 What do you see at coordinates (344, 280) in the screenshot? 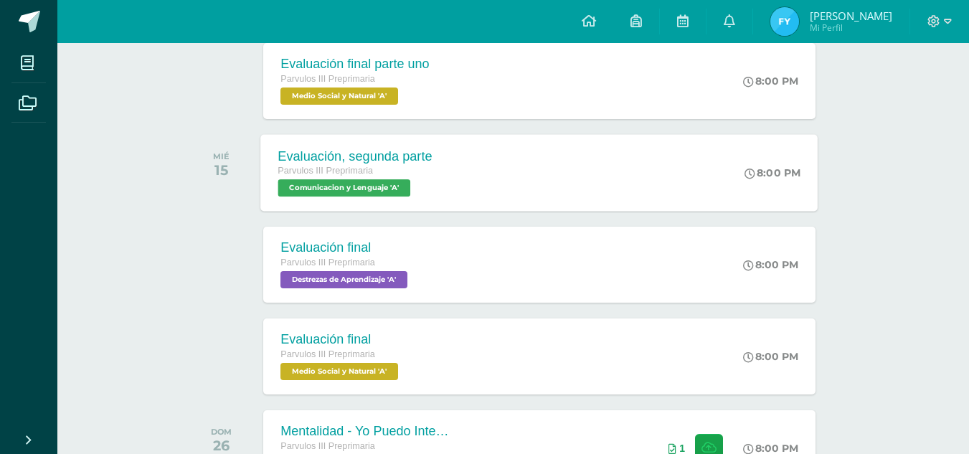
I see `span: Destrezas de Aprendizaje 'A'` at bounding box center [344, 280].